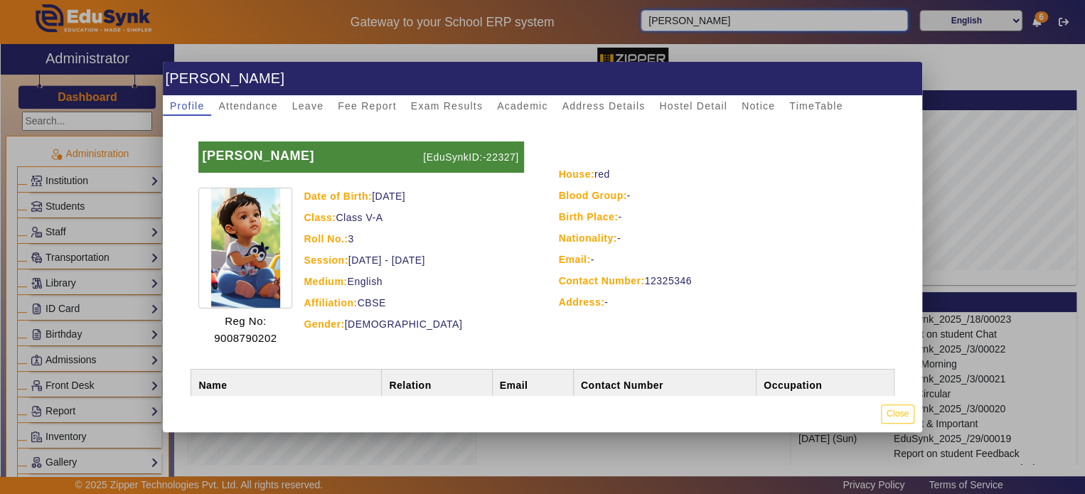 The width and height of the screenshot is (1085, 494). I want to click on span: Fee Report, so click(367, 106).